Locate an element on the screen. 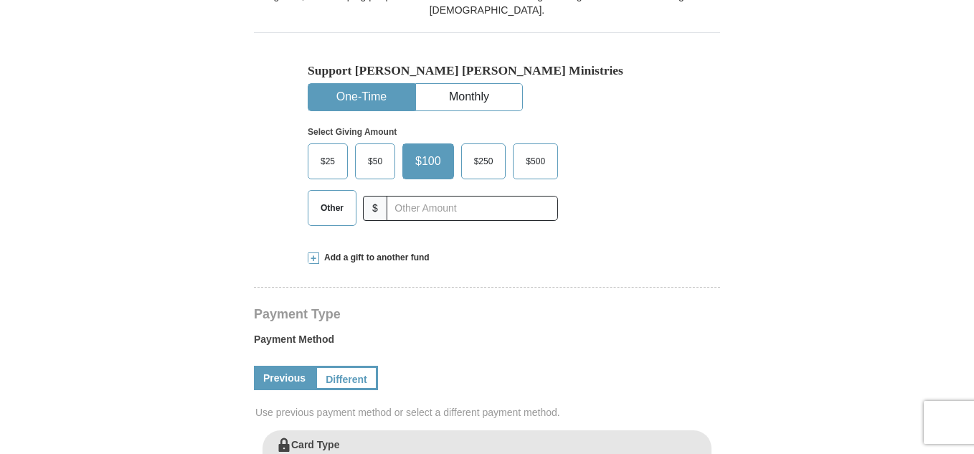  span: Use previous payment method or select a different payment method. is located at coordinates (488, 412).